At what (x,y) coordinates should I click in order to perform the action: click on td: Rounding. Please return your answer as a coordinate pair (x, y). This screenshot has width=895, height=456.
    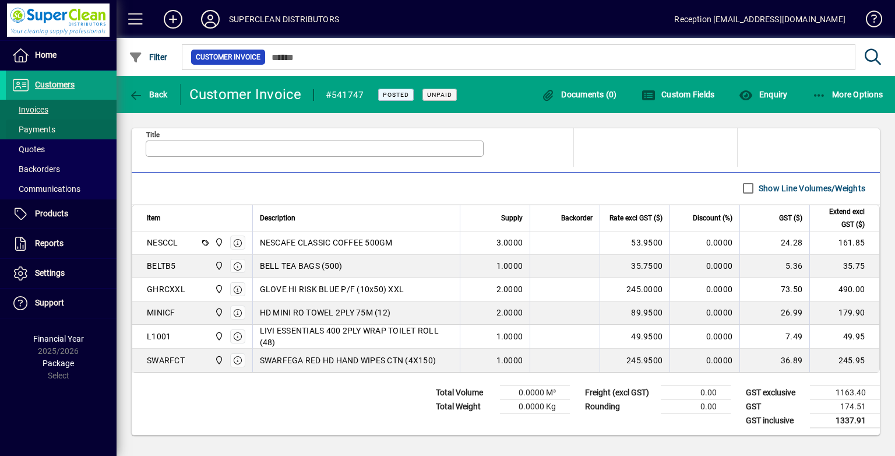
    Looking at the image, I should click on (620, 406).